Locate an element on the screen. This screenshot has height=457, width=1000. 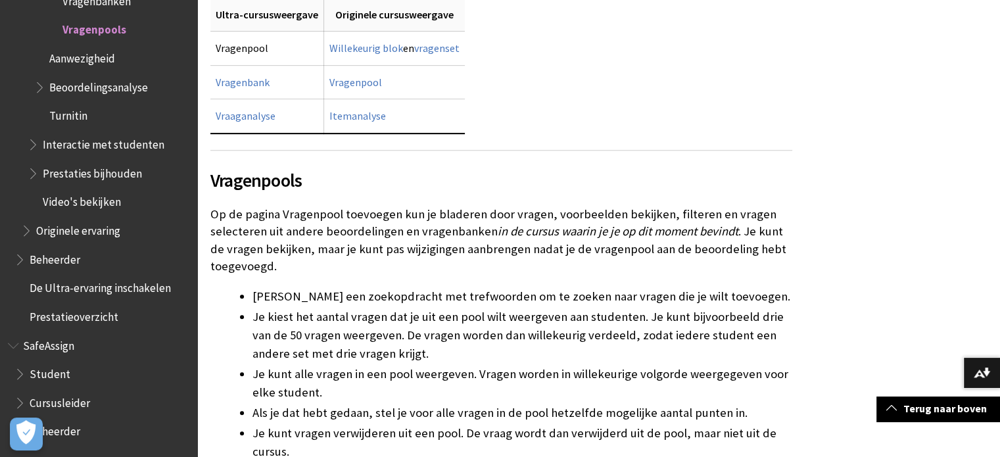
span: Cursusleider is located at coordinates (60, 400).